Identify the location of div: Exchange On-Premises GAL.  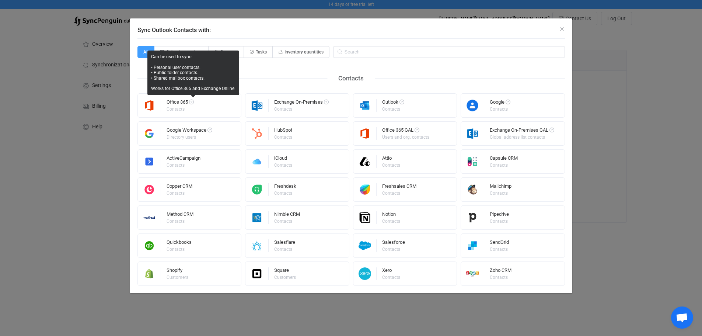
(522, 131).